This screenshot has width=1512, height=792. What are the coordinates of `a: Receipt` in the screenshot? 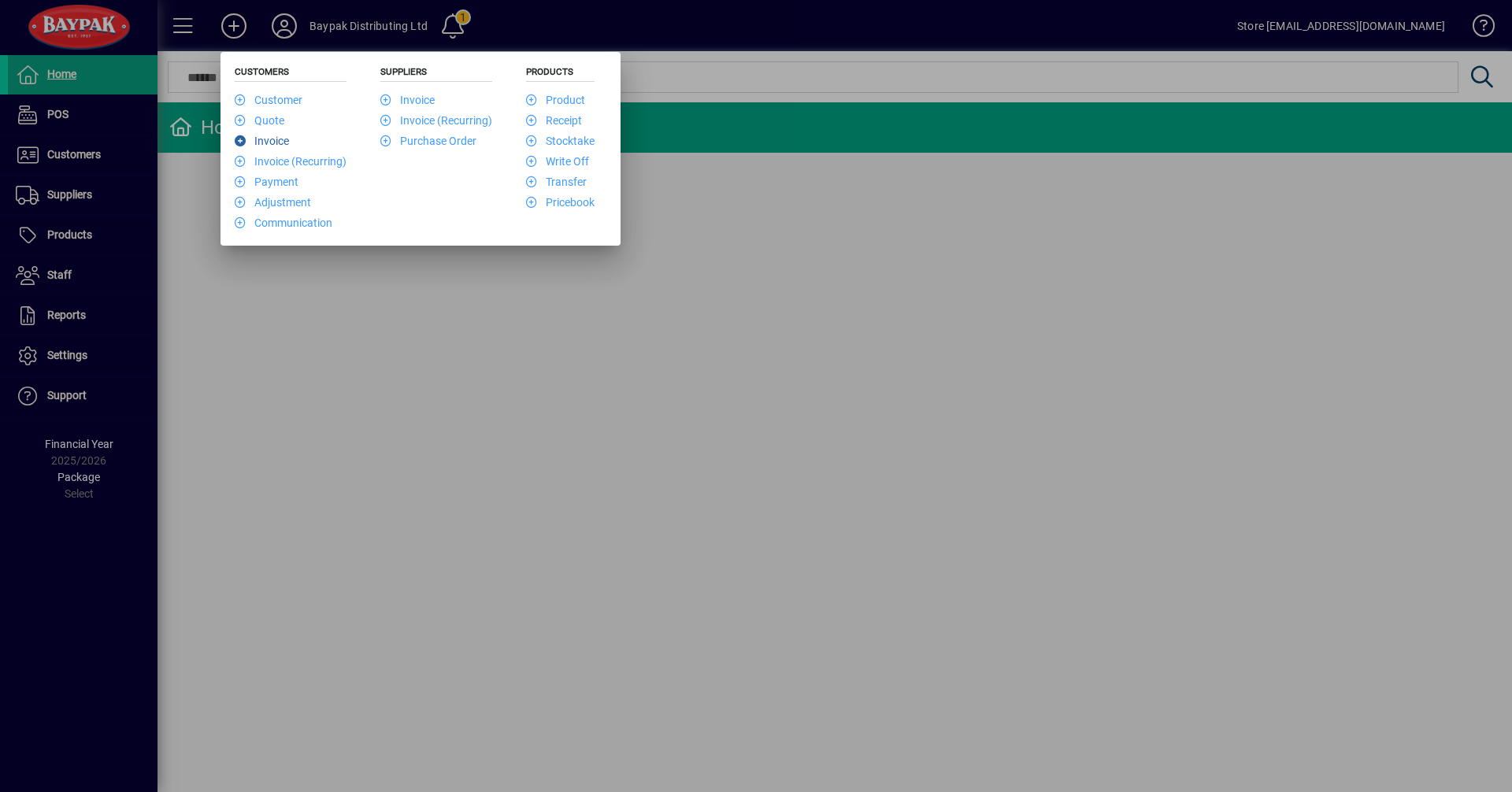 It's located at (554, 121).